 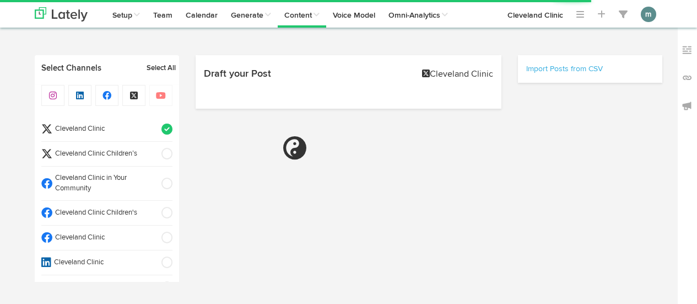 I want to click on img: links_off.svg, so click(x=687, y=78).